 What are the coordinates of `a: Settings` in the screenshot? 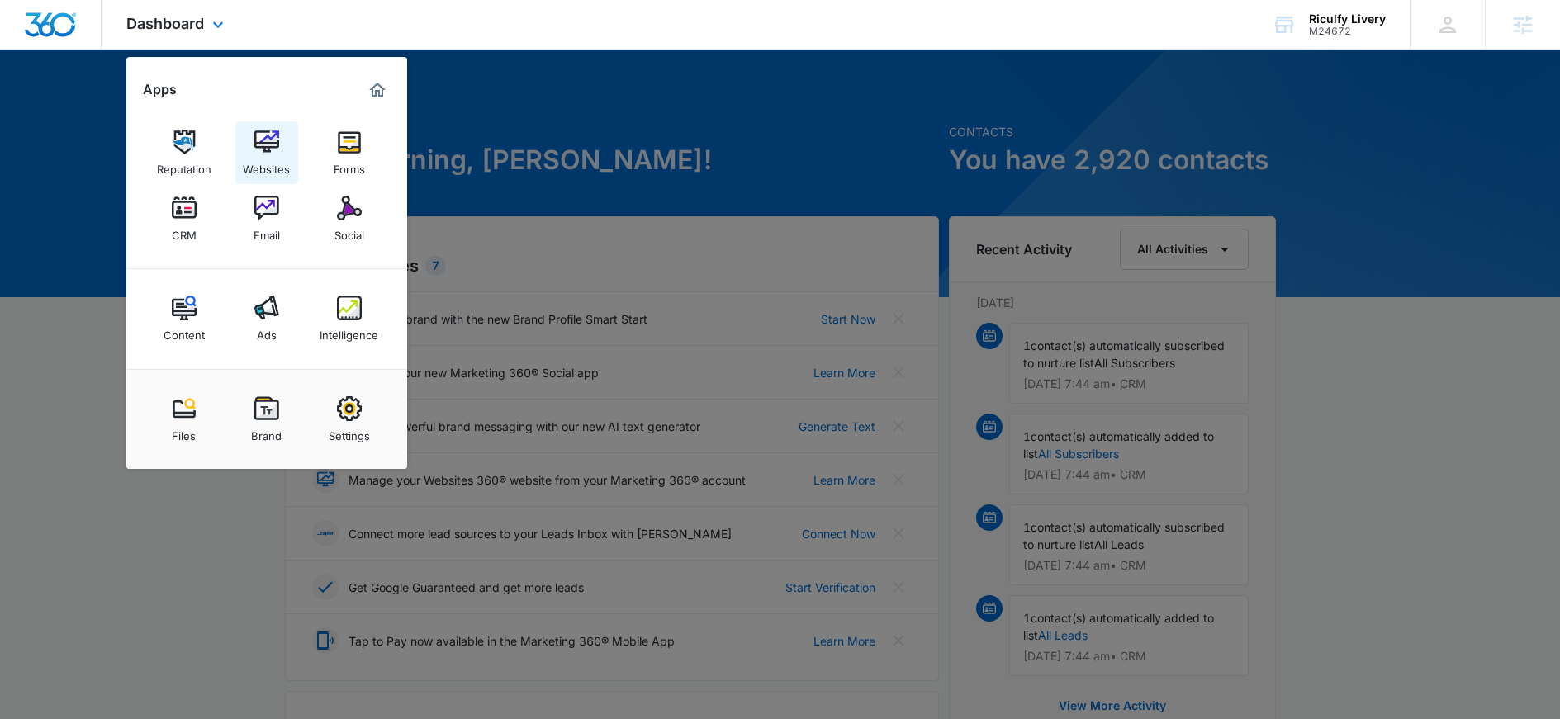 It's located at (349, 420).